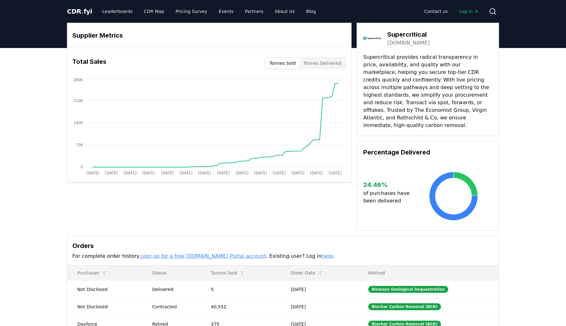 The image size is (566, 326). Describe the element at coordinates (322, 63) in the screenshot. I see `button: Tonnes Delivered` at that location.